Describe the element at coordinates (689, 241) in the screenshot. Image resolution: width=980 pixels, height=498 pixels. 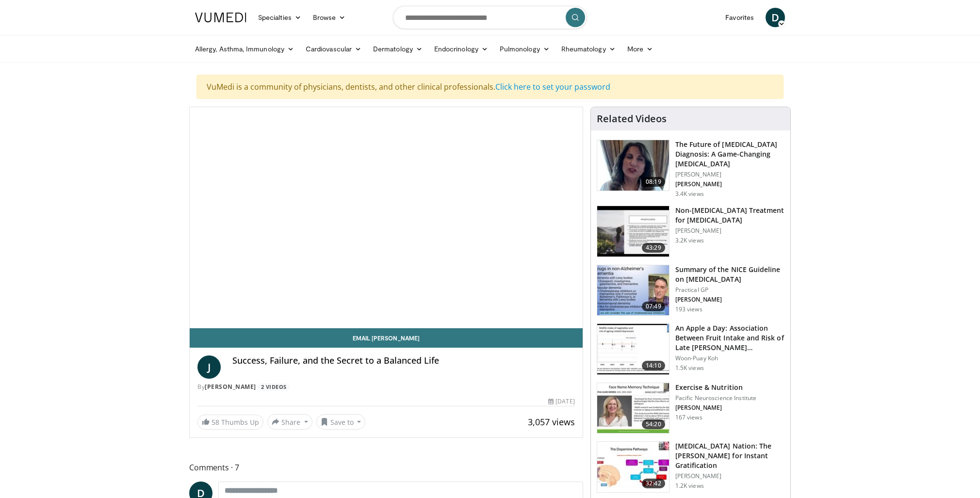
I see `p: 3.2K views` at that location.